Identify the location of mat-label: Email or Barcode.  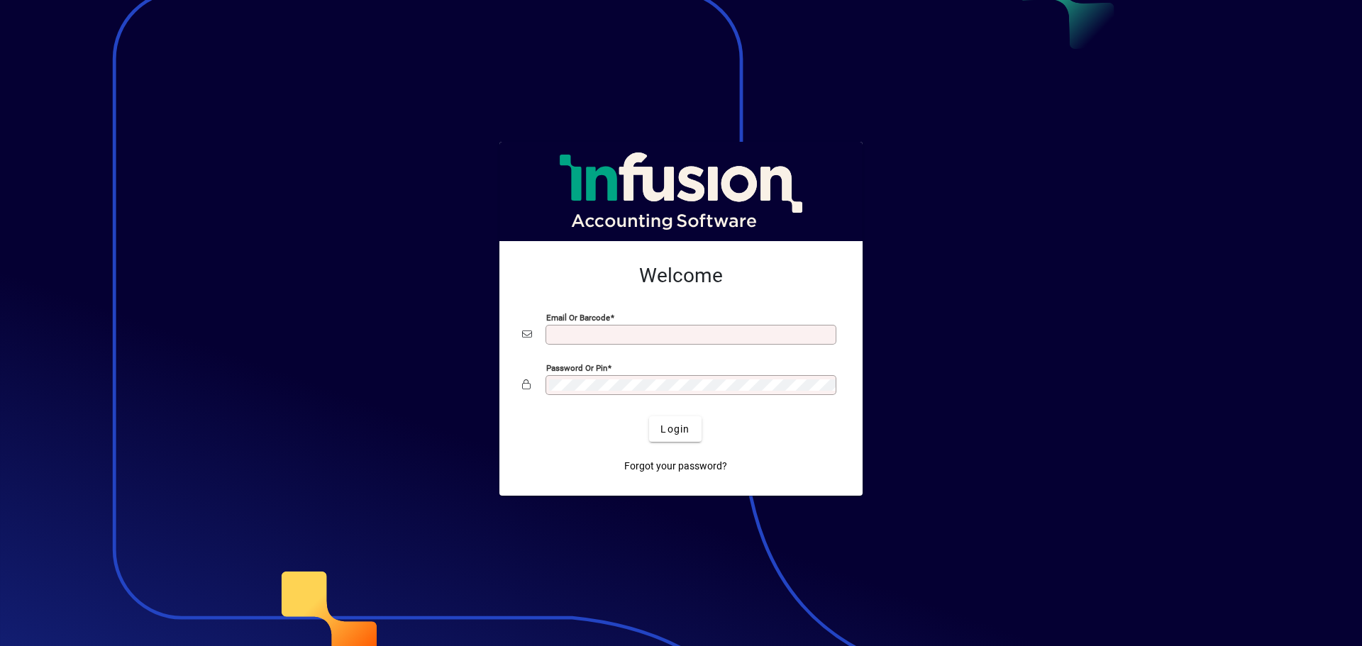
(578, 318).